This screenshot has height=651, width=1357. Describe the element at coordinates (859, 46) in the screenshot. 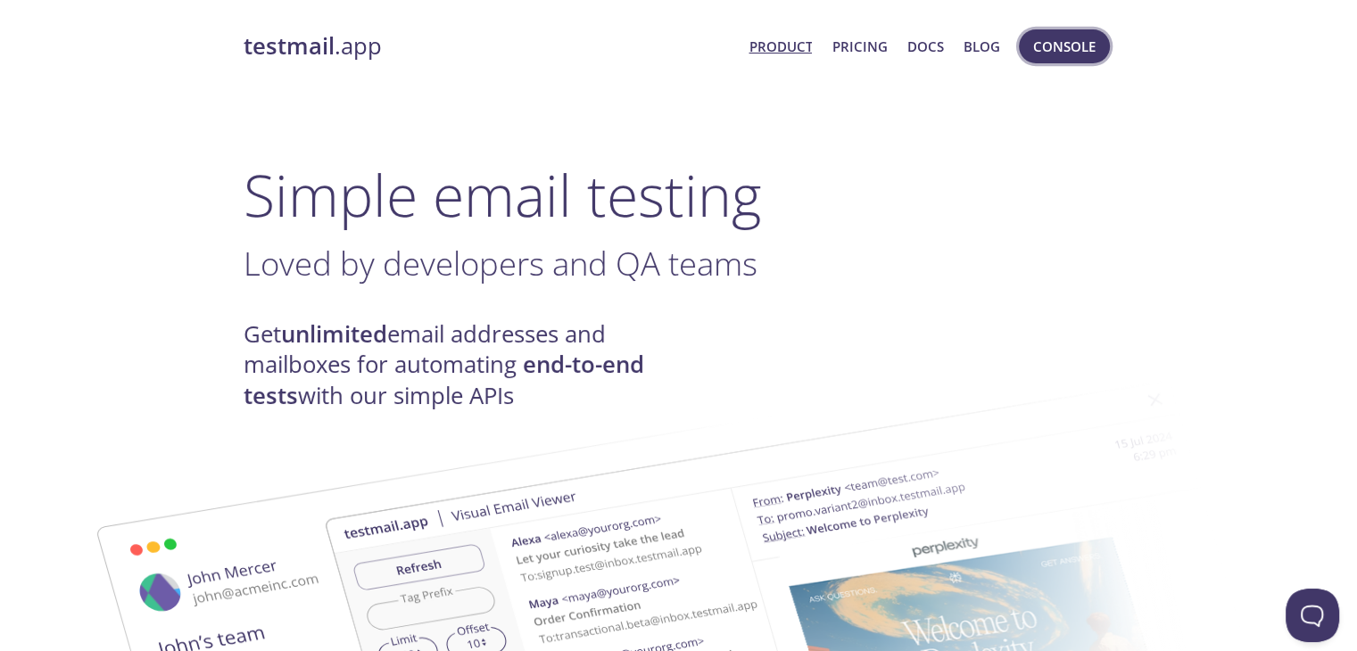

I see `a: Pricing` at that location.